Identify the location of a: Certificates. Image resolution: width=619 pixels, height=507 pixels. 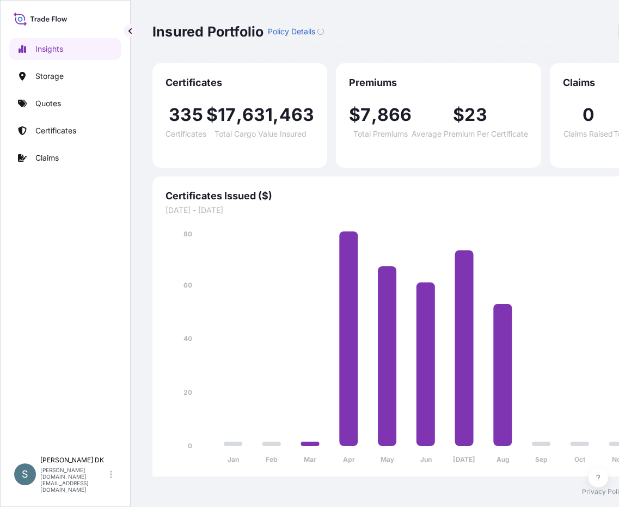
(65, 131).